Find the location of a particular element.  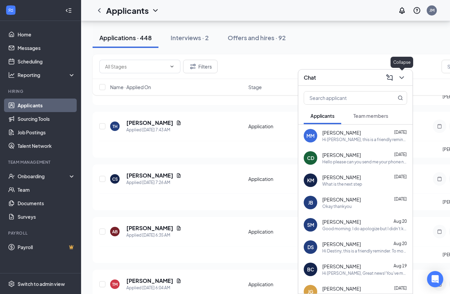

a: Scheduling is located at coordinates (46, 61).